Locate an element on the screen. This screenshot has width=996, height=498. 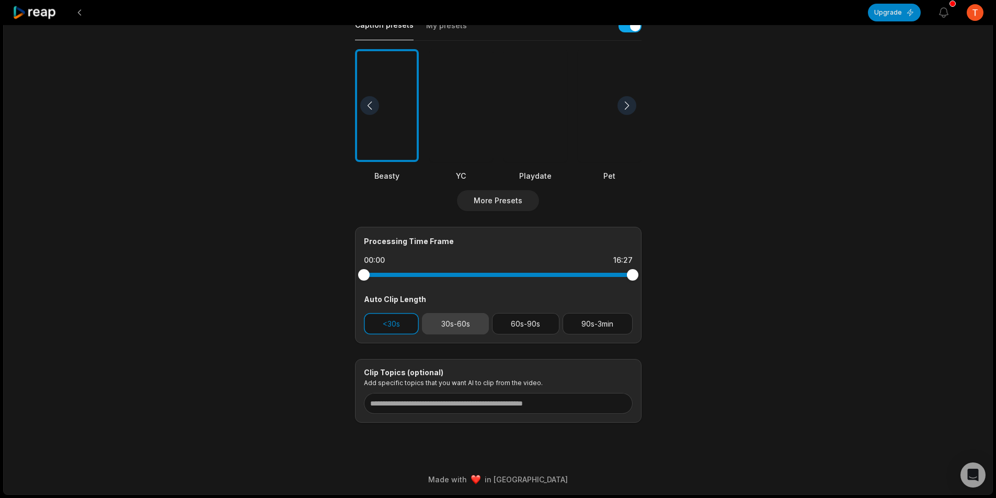
button: 60s-90s is located at coordinates (525, 324).